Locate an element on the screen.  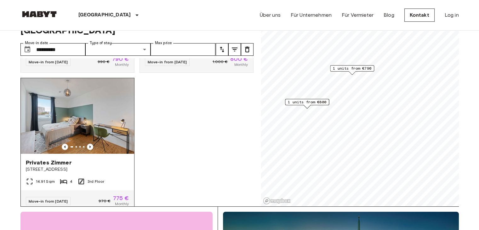
a: Mapbox logo is located at coordinates (277, 201).